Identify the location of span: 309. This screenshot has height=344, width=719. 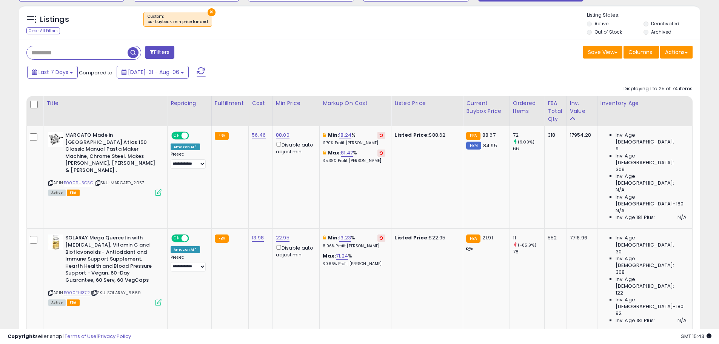
(620, 170).